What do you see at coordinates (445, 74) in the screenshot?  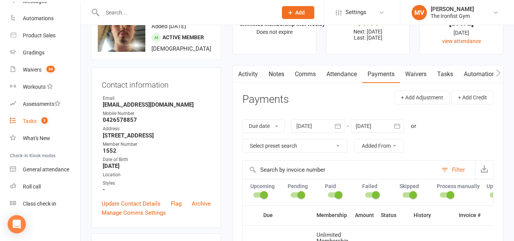 I see `a: Tasks` at bounding box center [445, 74].